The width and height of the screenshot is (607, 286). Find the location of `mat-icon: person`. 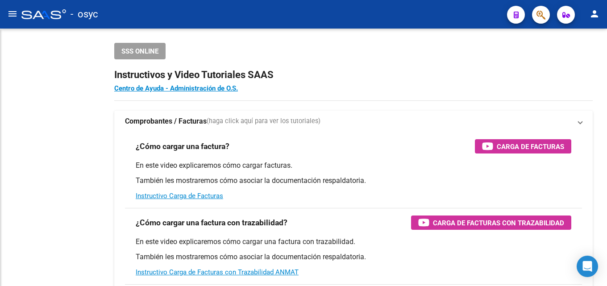

mat-icon: person is located at coordinates (594, 14).